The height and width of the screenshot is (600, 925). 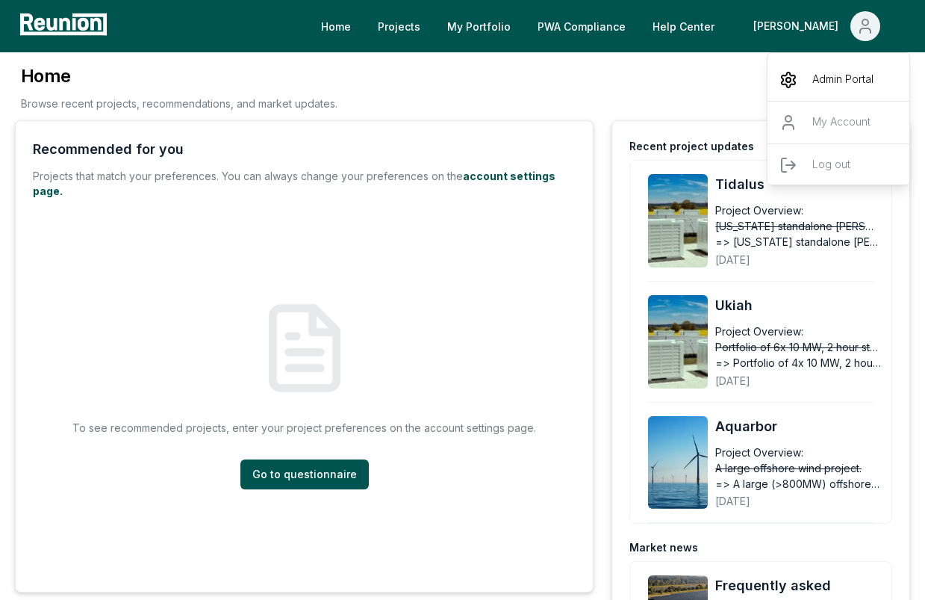 I want to click on a: Projects, so click(x=399, y=26).